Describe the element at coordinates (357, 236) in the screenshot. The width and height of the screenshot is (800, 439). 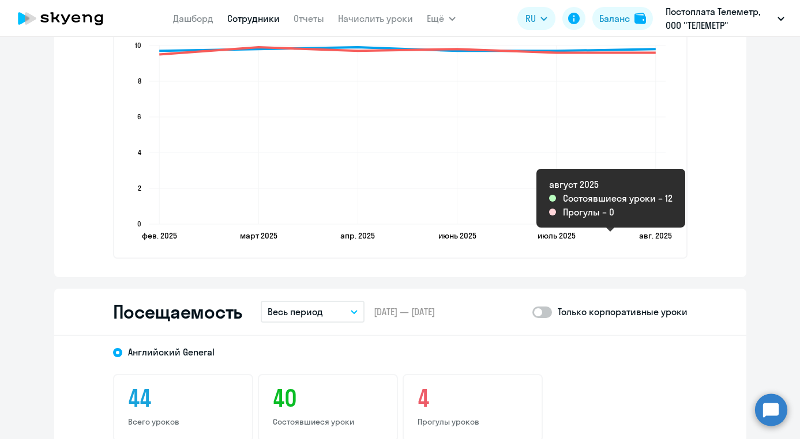
I see `text: апр. 2025` at that location.